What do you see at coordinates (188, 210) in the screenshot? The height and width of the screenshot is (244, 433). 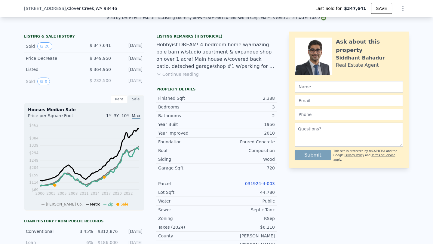 I see `div: Sewer` at bounding box center [188, 210].